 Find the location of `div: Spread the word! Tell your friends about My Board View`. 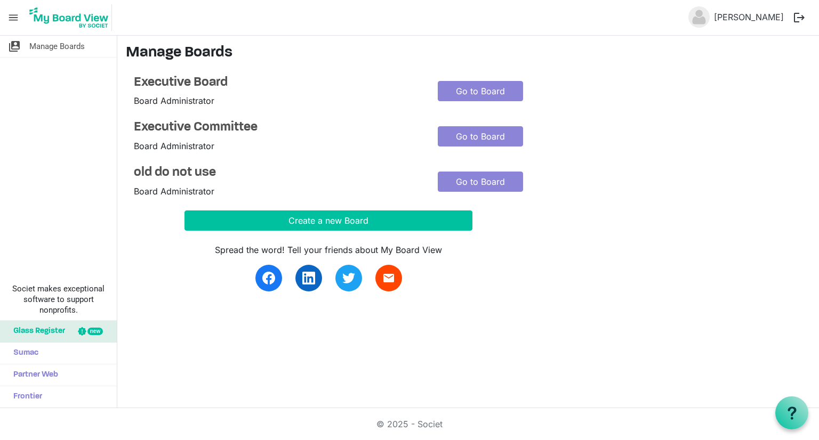

div: Spread the word! Tell your friends about My Board View is located at coordinates (328, 250).